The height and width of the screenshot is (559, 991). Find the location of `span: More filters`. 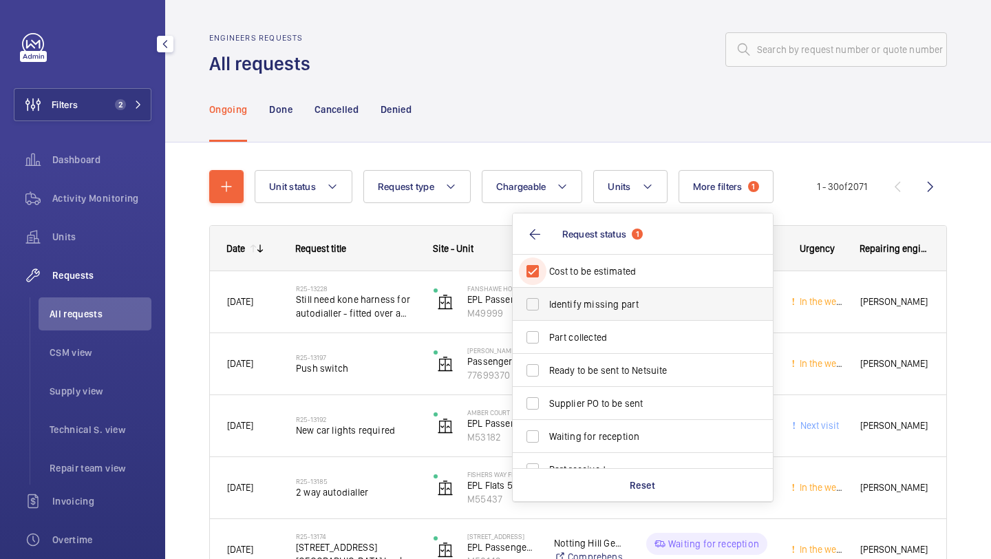

span: More filters is located at coordinates (718, 186).